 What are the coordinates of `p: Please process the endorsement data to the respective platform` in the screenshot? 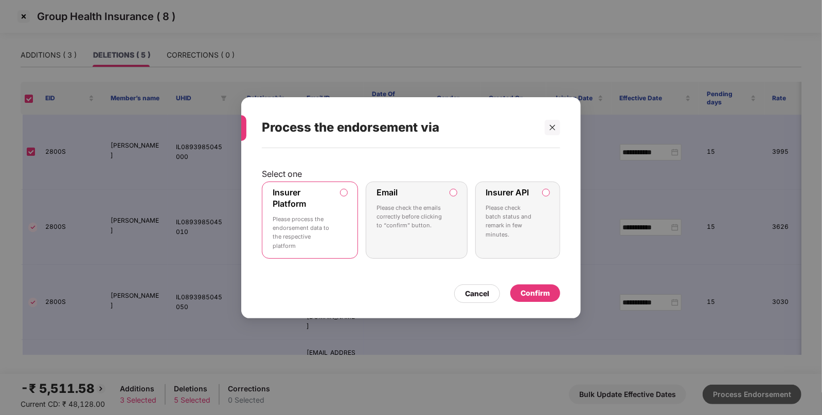 It's located at (302, 232).